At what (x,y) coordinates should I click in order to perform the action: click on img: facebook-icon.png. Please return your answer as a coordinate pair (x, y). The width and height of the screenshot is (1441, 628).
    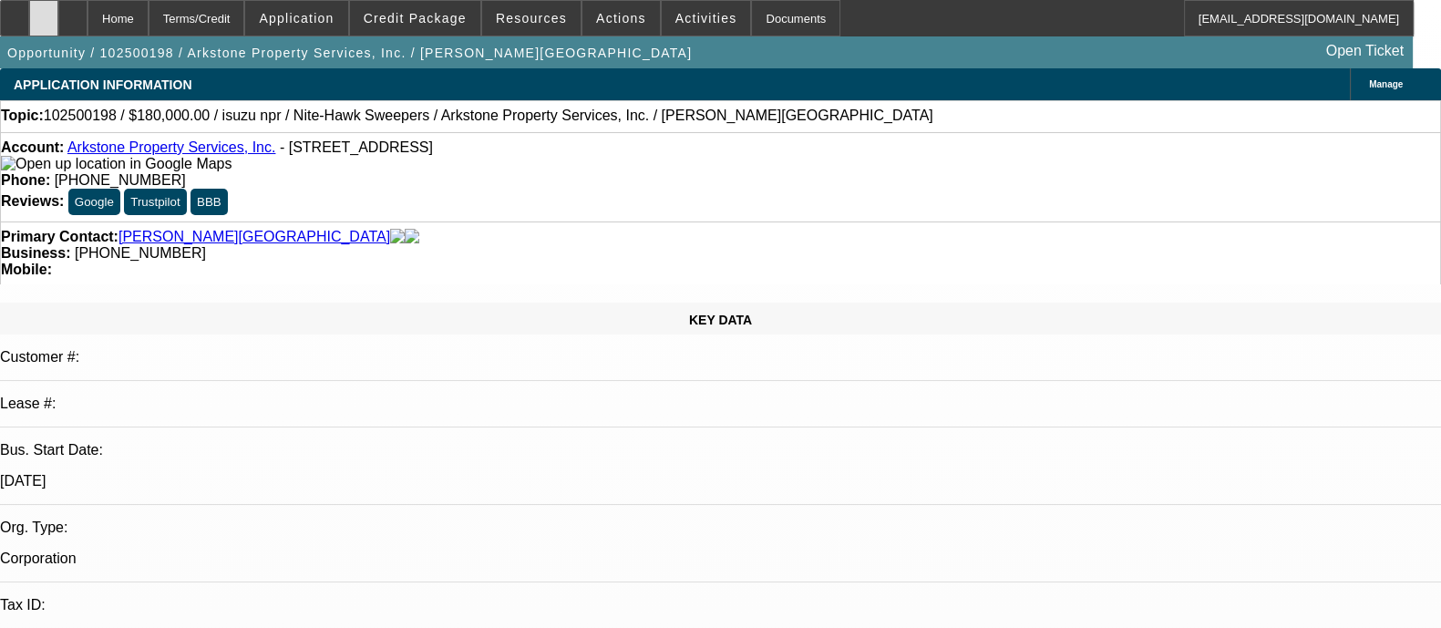
    Looking at the image, I should click on (397, 237).